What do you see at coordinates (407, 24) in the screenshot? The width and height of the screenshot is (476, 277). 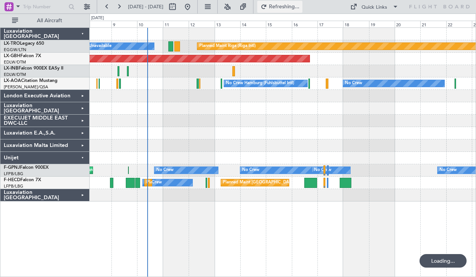 I see `div: 20` at bounding box center [407, 24].